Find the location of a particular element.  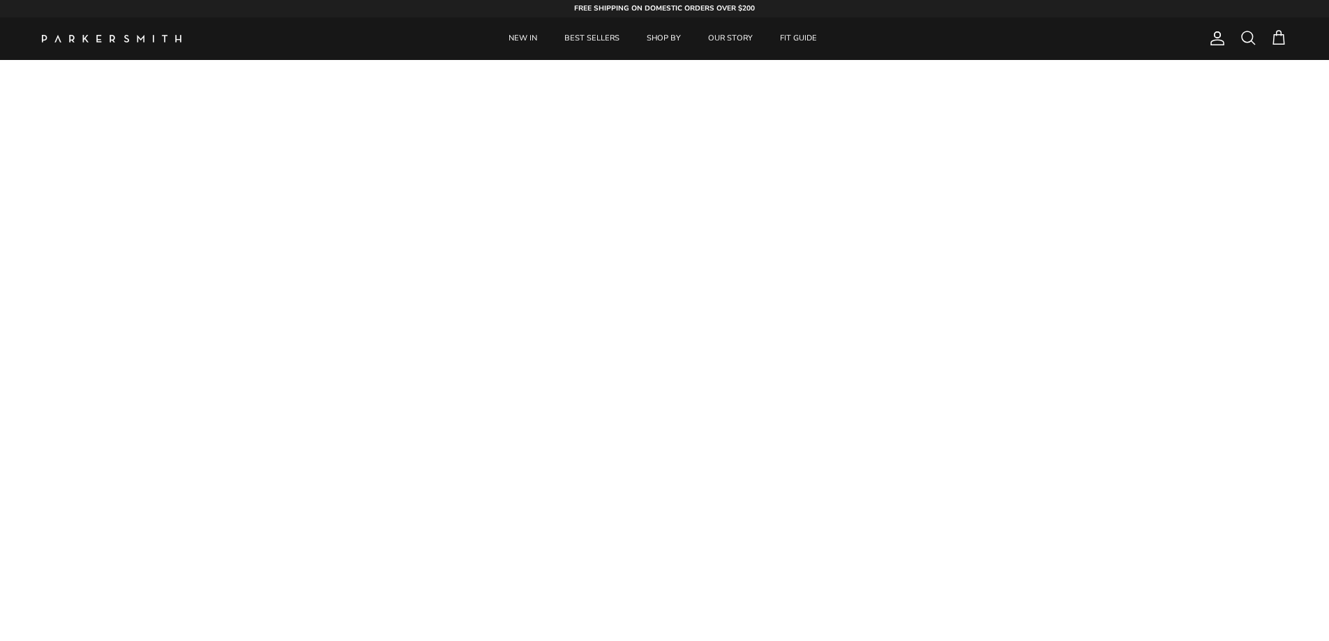

a: NEW IN is located at coordinates (523, 38).